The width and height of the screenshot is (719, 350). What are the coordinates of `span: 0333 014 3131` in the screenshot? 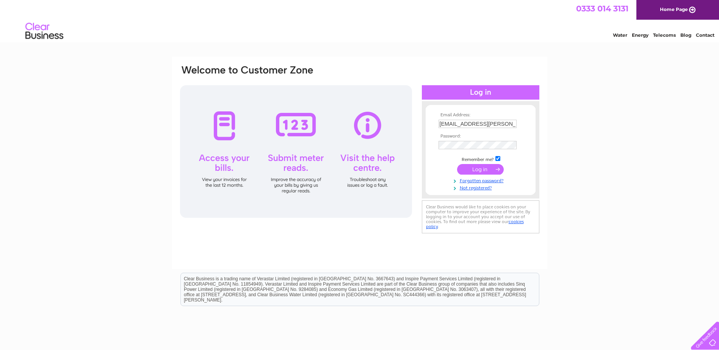 It's located at (602, 8).